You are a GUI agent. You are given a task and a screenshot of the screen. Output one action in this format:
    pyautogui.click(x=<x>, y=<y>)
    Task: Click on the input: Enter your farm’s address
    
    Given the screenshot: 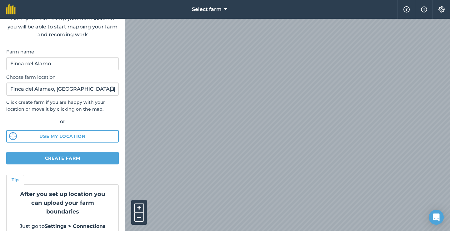 What is the action you would take?
    pyautogui.click(x=63, y=89)
    